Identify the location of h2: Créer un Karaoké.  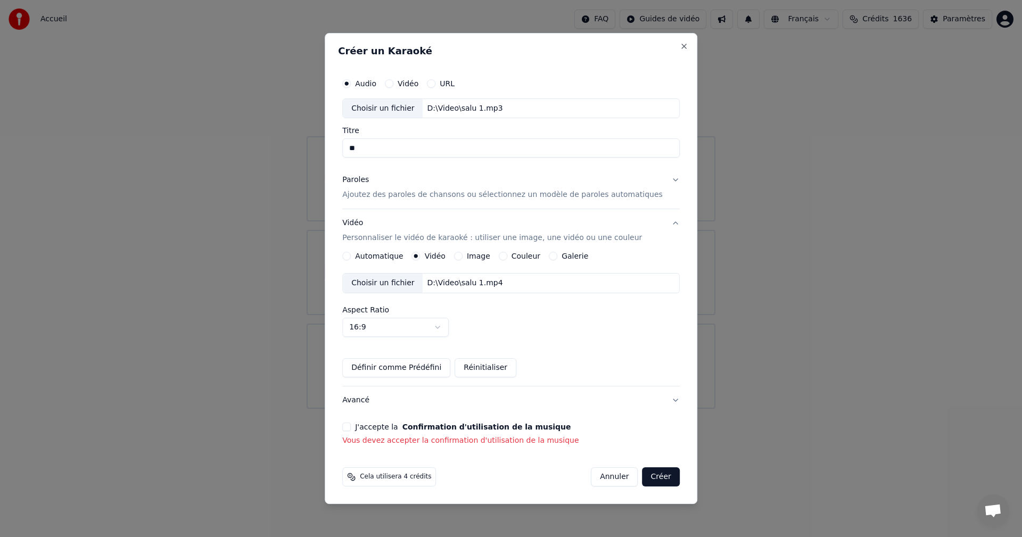
(511, 51).